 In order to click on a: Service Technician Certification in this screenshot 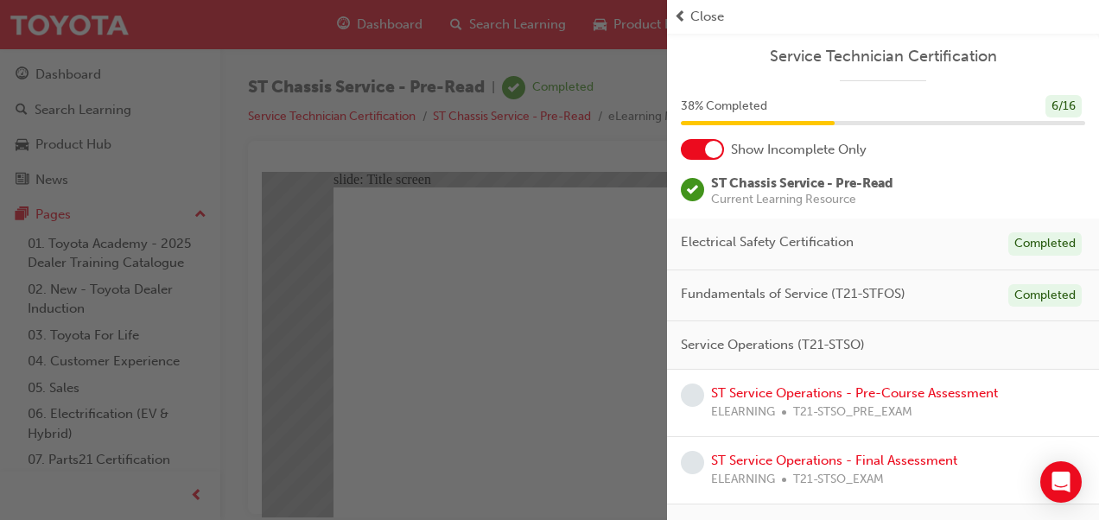, I will do `click(883, 56)`.